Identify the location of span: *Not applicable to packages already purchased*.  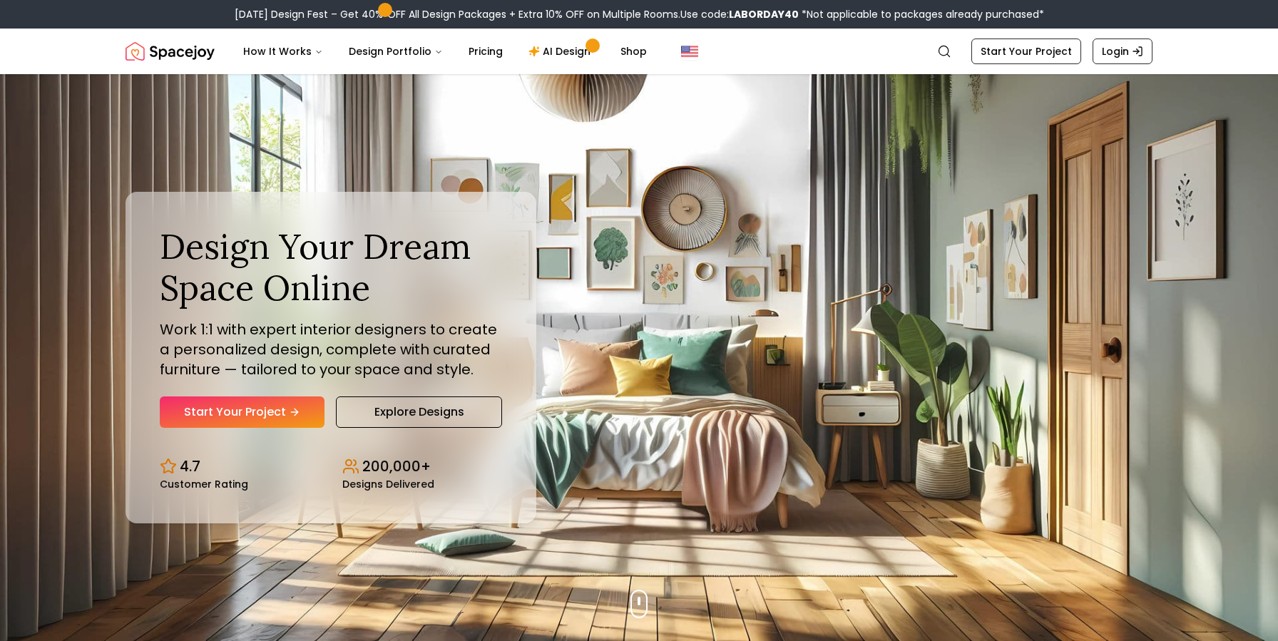
(921, 14).